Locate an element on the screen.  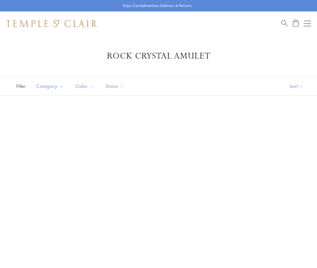
img: Temple St. Clair is located at coordinates (52, 24).